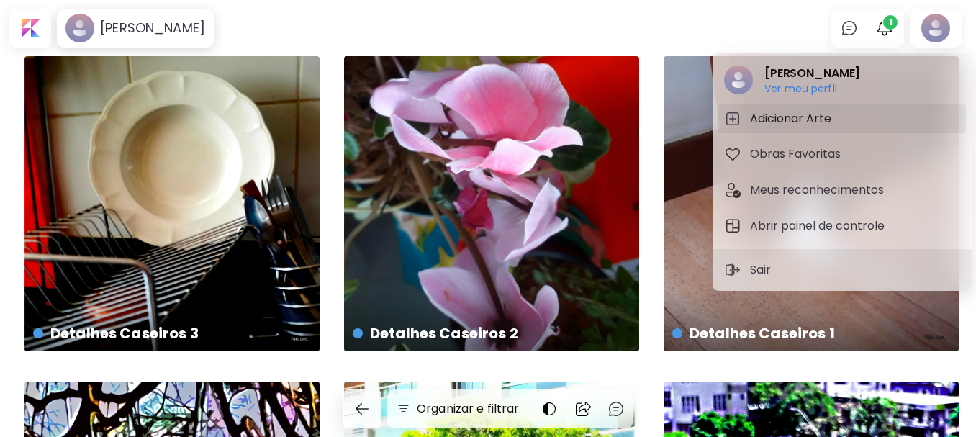 Image resolution: width=976 pixels, height=437 pixels. What do you see at coordinates (819, 226) in the screenshot?
I see `h5: Abrir painel de controle` at bounding box center [819, 226].